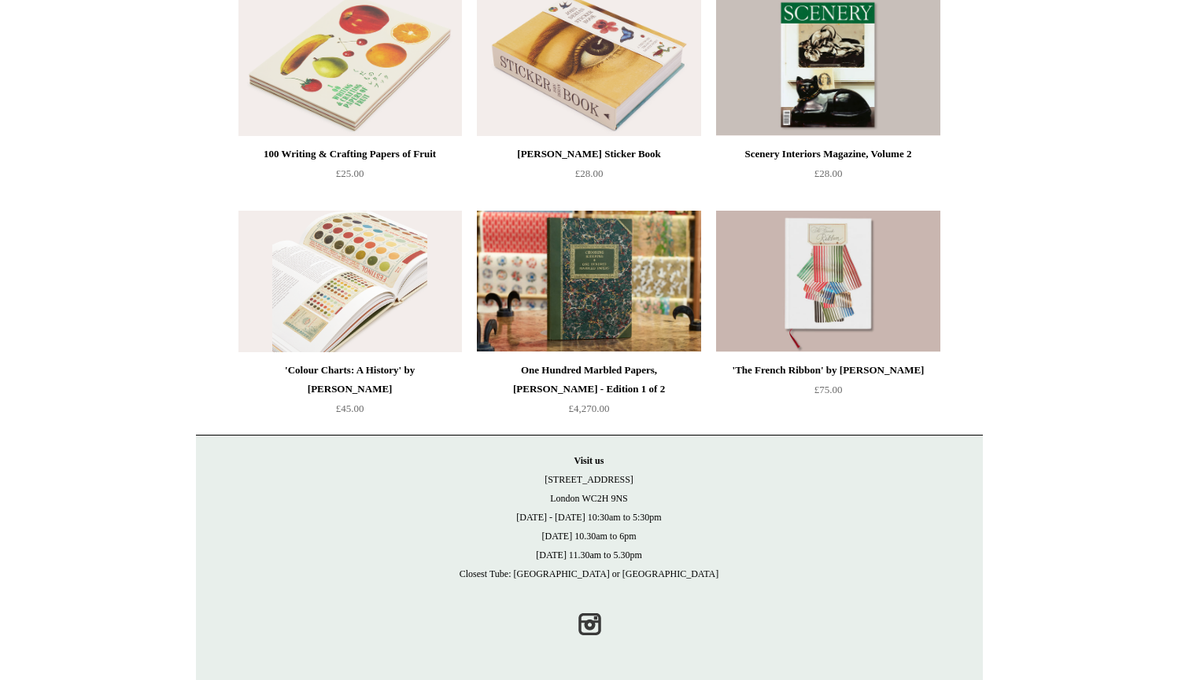  What do you see at coordinates (350, 282) in the screenshot?
I see `img: 'Colour Charts: A History' by Anne Varichon` at bounding box center [350, 282].